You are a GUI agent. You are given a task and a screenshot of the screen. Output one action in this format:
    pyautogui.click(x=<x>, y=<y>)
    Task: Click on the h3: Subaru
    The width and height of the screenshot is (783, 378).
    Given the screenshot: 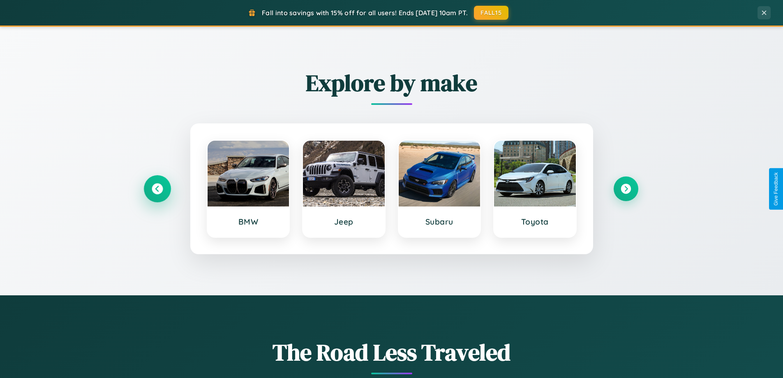 What is the action you would take?
    pyautogui.click(x=439, y=222)
    